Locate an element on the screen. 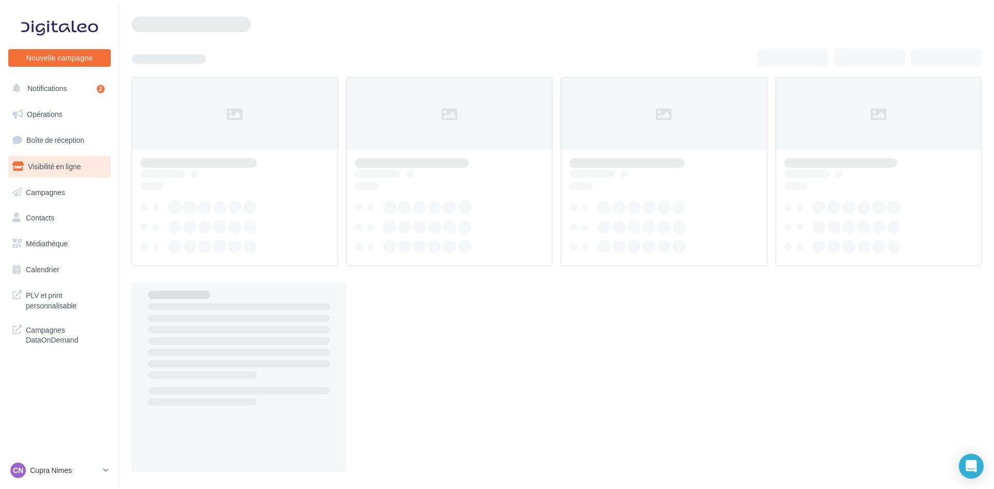 The width and height of the screenshot is (994, 489). a: Visibilité en ligne is located at coordinates (60, 167).